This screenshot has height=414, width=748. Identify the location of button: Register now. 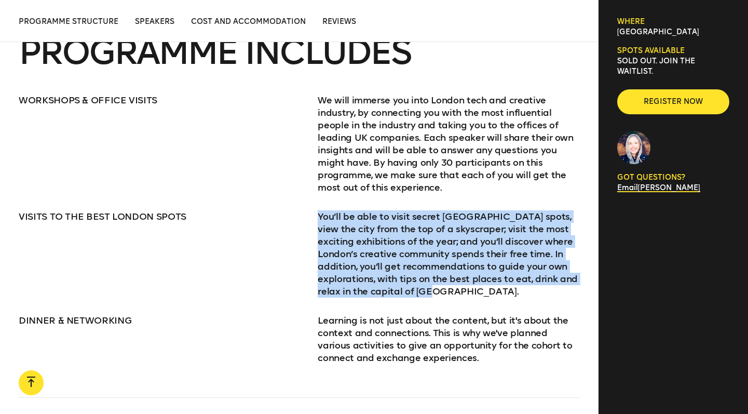
(673, 102).